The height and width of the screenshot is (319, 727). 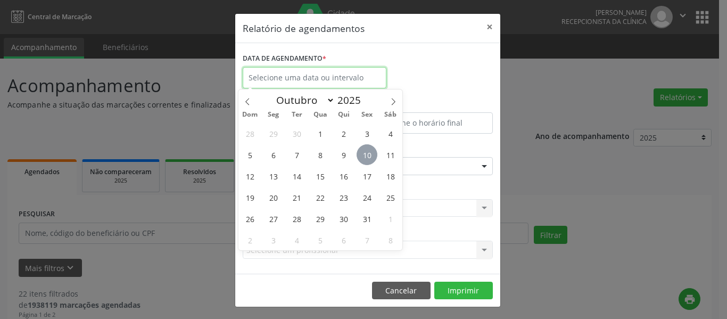 I want to click on span: Dom, so click(x=250, y=114).